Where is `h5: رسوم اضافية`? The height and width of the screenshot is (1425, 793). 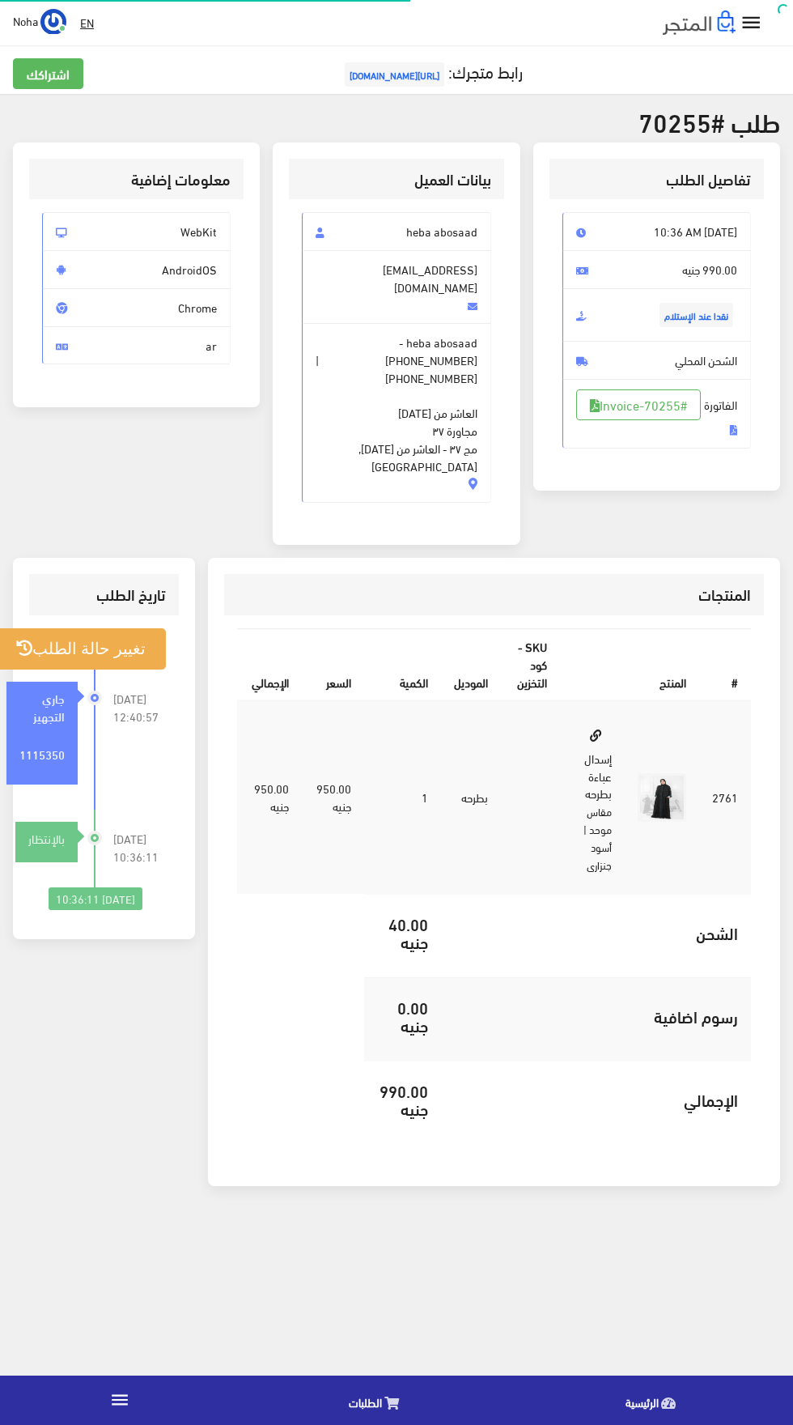
h5: رسوم اضافية is located at coordinates (596, 1016).